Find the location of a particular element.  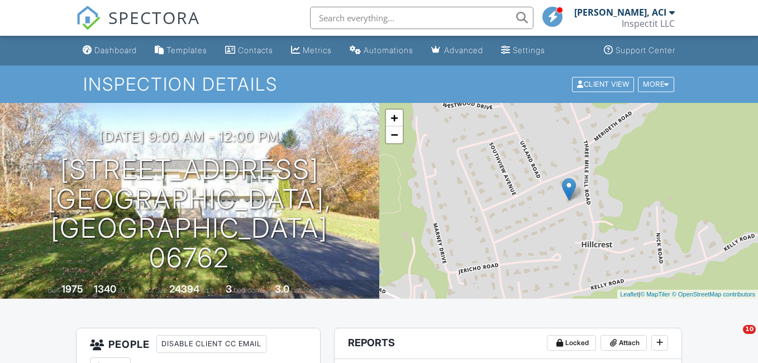

div: Advanced is located at coordinates (464, 50).